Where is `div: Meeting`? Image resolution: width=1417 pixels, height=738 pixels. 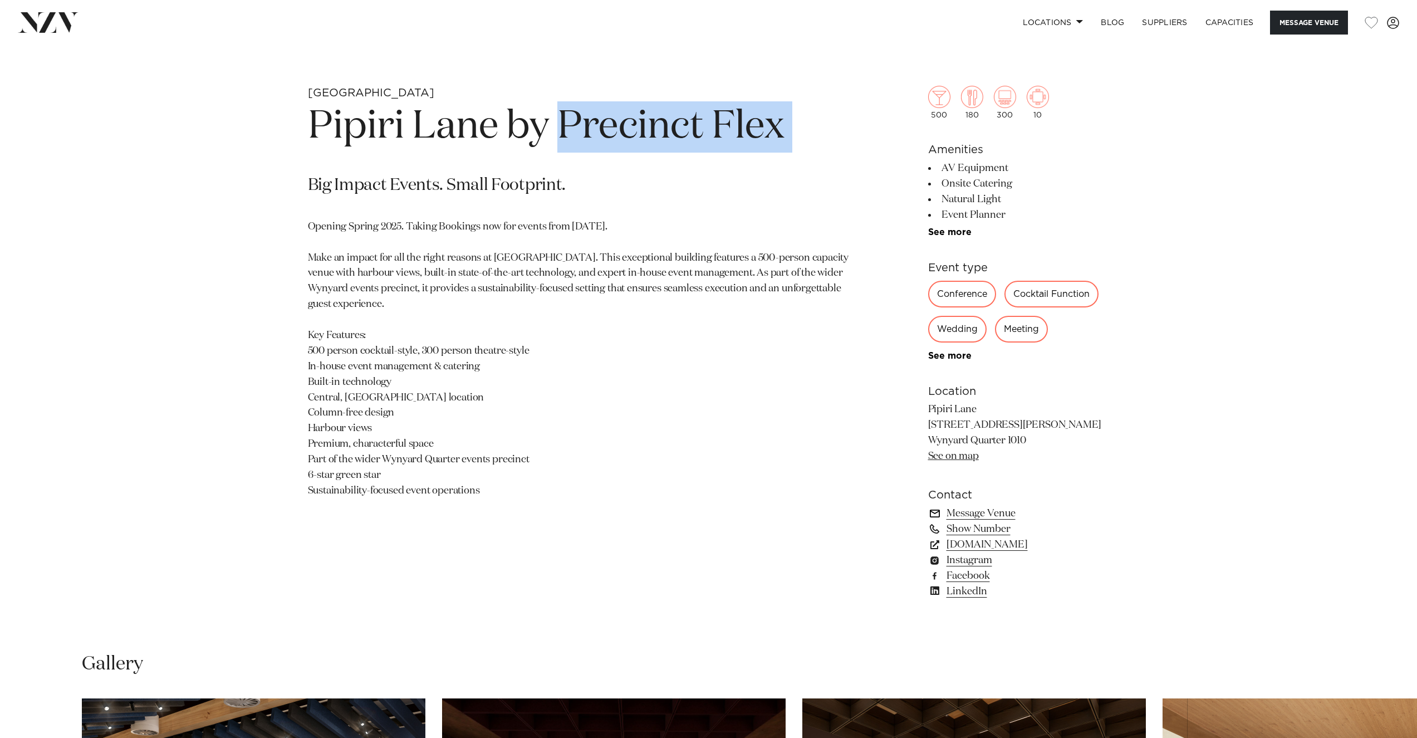
div: Meeting is located at coordinates (1021, 329).